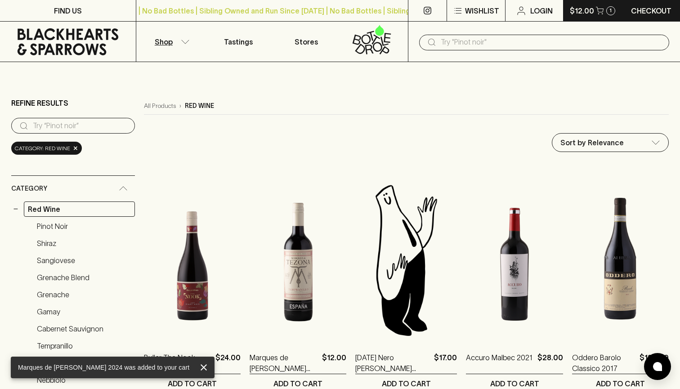 The width and height of the screenshot is (680, 389). Describe the element at coordinates (610, 143) in the screenshot. I see `div: Sort by Relevance` at that location.